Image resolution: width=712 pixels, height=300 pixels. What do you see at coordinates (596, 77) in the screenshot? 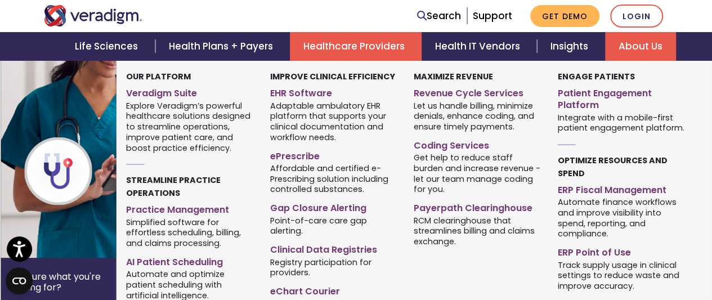
I see `strong: Engage Patients` at bounding box center [596, 77].